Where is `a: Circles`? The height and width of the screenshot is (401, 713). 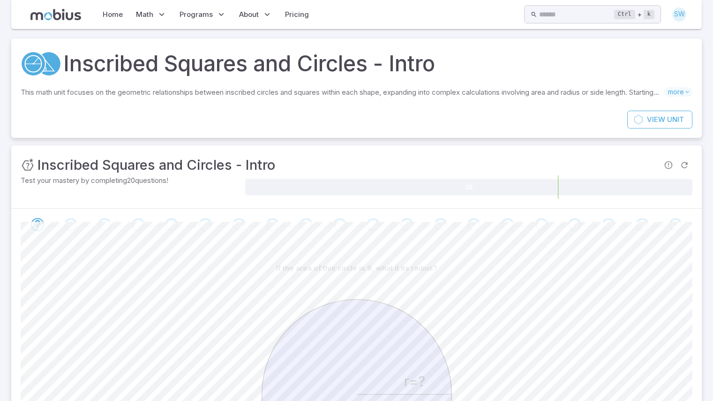 a: Circles is located at coordinates (33, 64).